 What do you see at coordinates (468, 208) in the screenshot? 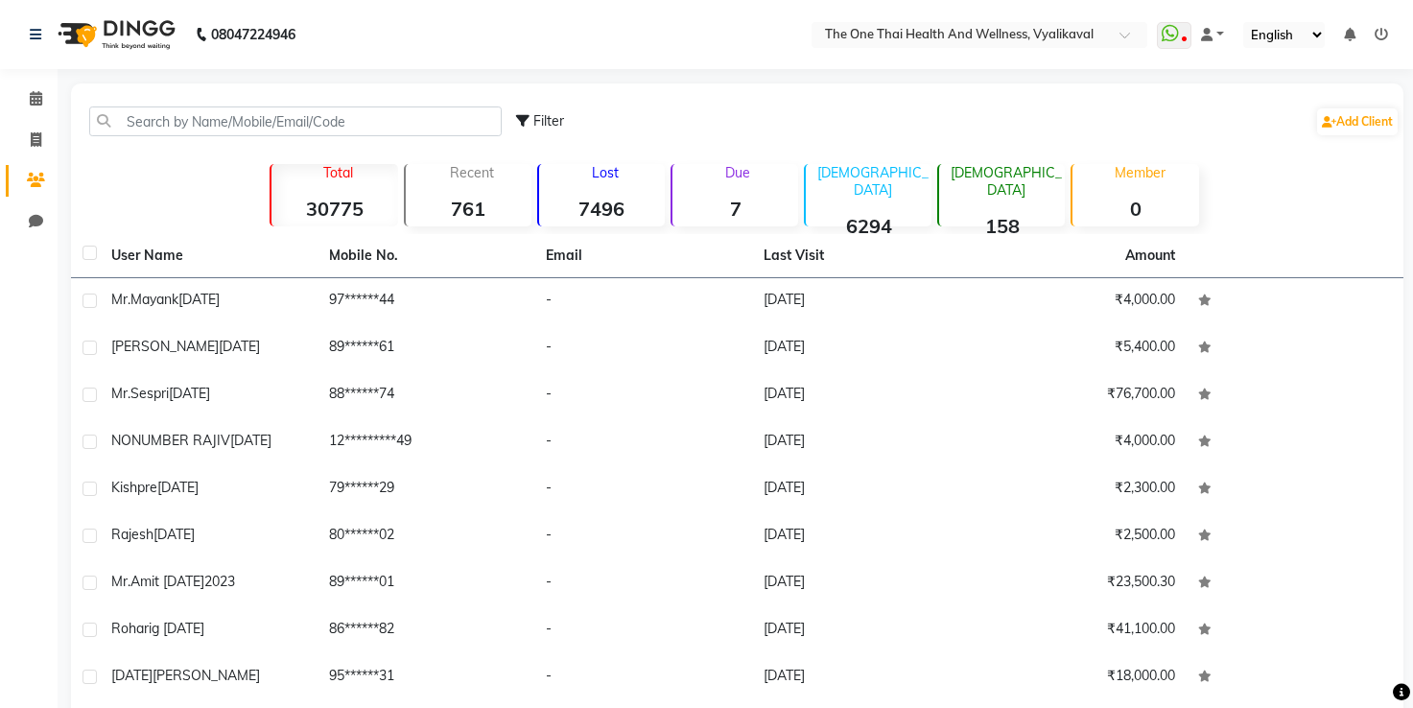
I see `strong: 761` at bounding box center [468, 208].